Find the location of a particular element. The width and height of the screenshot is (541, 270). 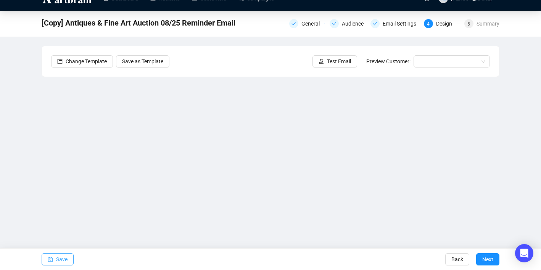

button: Change Template is located at coordinates (82, 61).